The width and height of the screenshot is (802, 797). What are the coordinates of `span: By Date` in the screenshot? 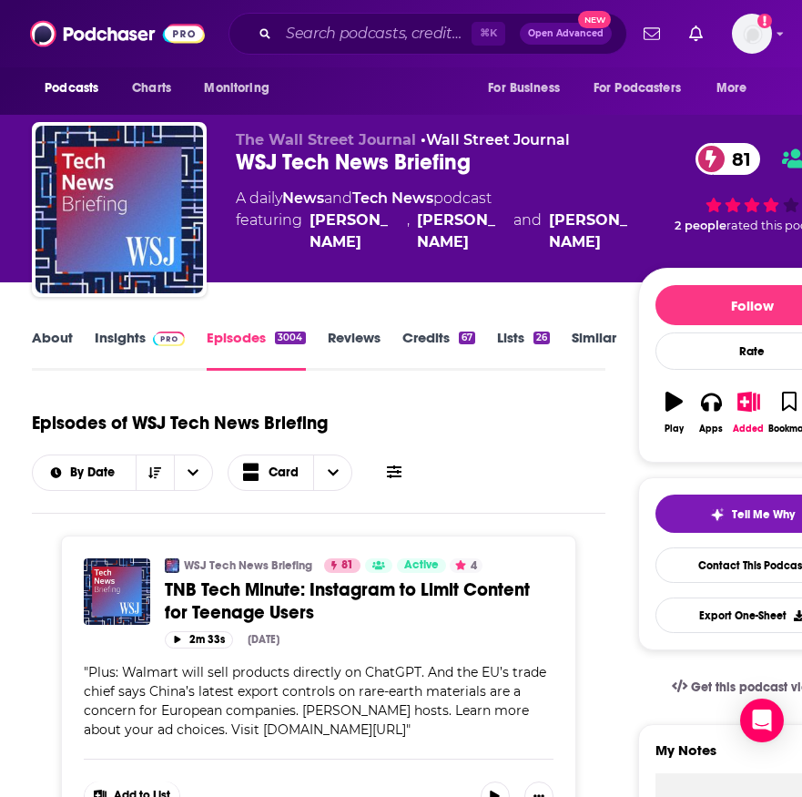 It's located at (96, 473).